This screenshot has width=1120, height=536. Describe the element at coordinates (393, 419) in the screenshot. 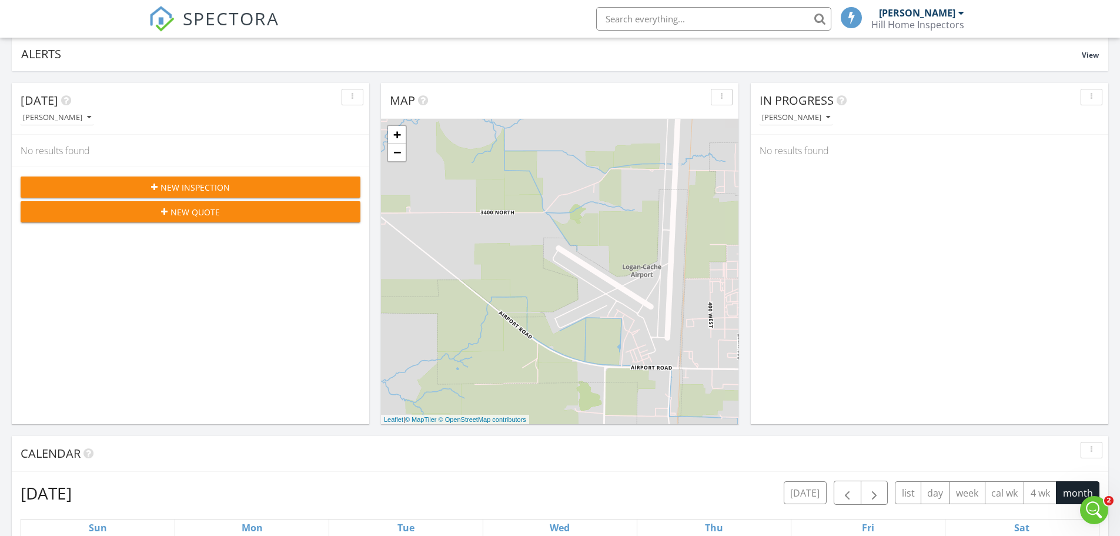

I see `a: Leaflet` at that location.